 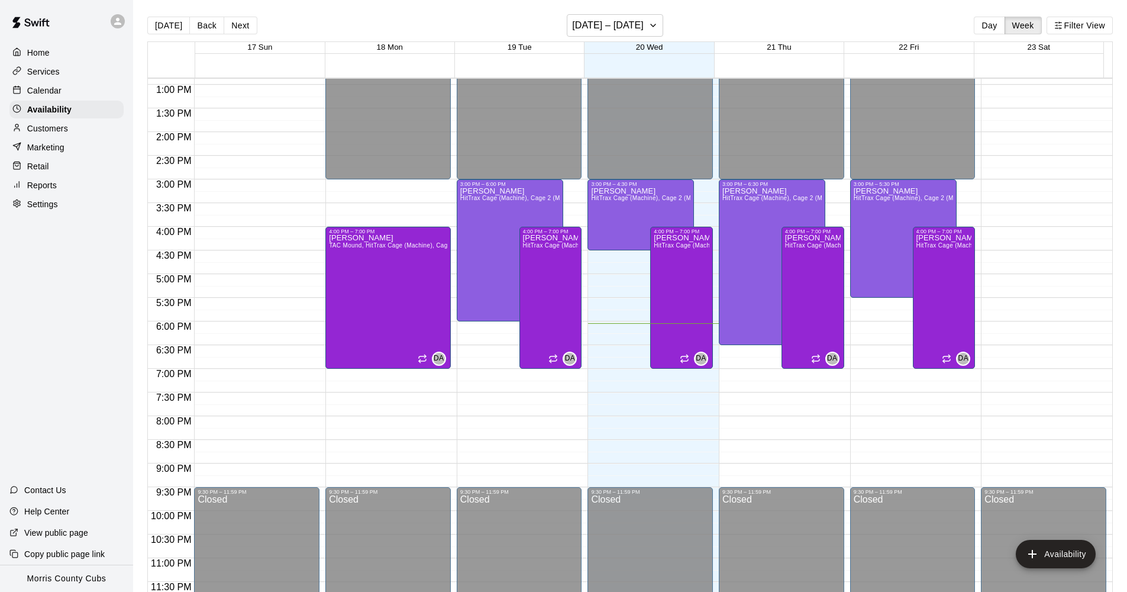 What do you see at coordinates (44, 91) in the screenshot?
I see `p: Calendar` at bounding box center [44, 91].